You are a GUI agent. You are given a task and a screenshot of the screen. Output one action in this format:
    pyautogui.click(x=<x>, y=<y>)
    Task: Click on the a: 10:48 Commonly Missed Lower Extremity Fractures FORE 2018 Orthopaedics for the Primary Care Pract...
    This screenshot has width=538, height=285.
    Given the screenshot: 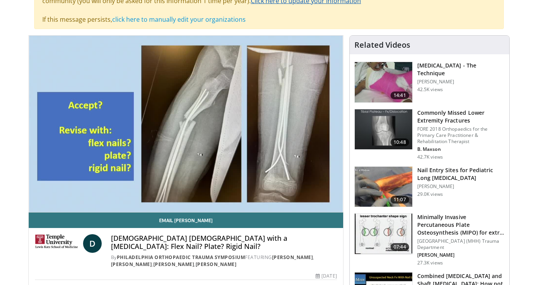 What is the action you would take?
    pyautogui.click(x=429, y=135)
    